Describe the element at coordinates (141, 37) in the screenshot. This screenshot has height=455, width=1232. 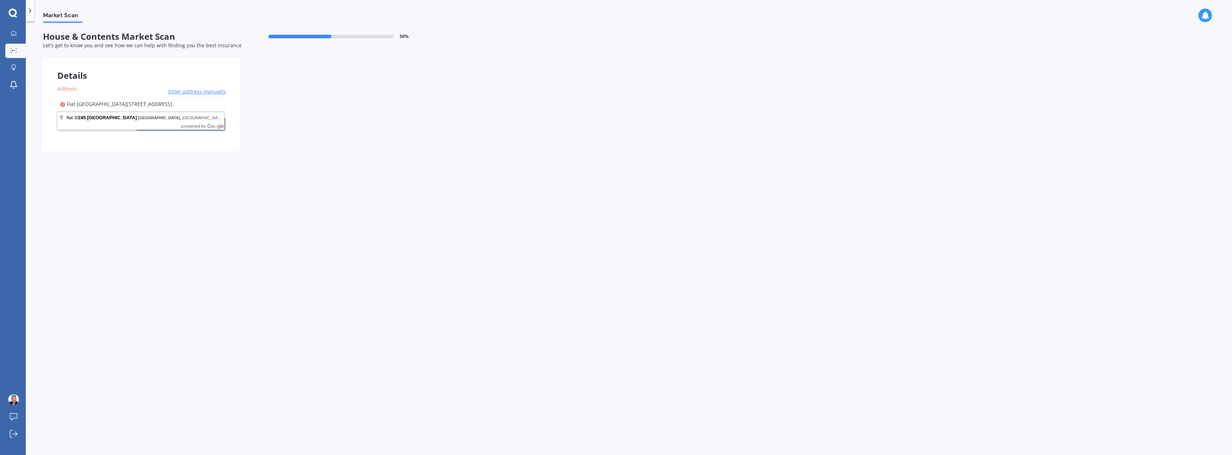
I see `span: House & Contents Market Scan` at that location.